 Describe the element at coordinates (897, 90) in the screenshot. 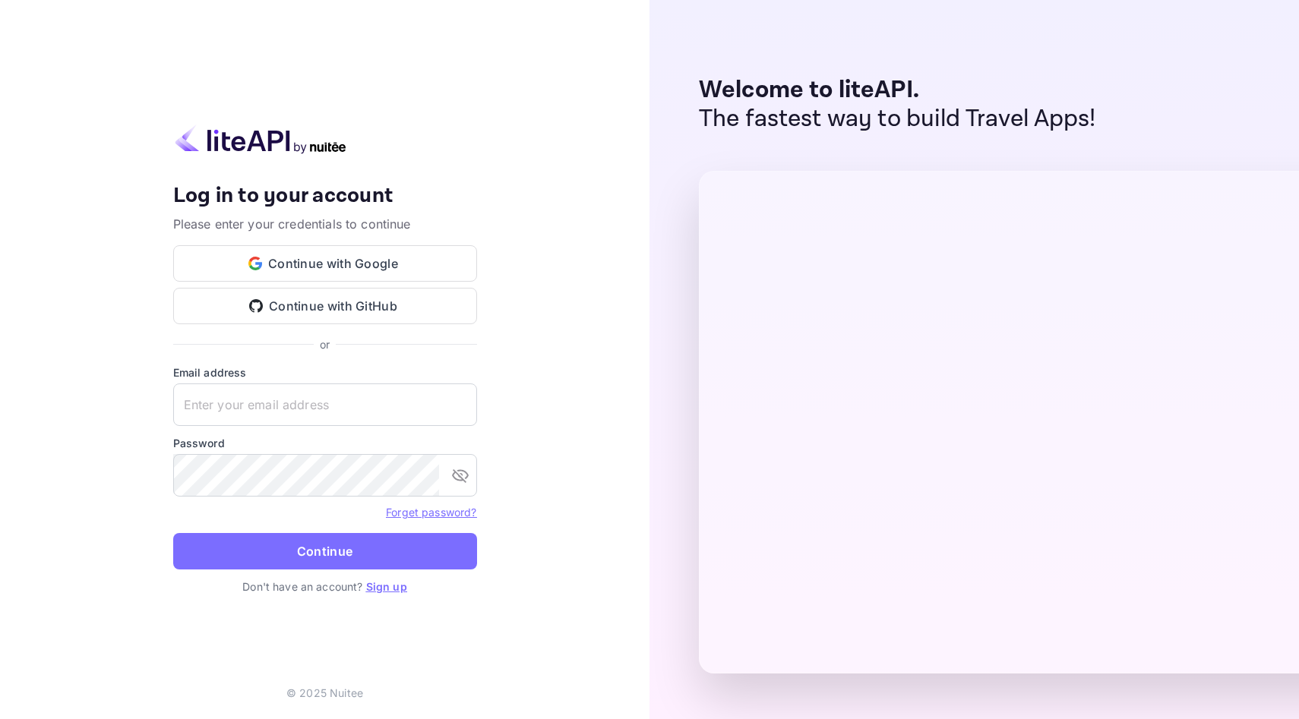

I see `p: Welcome to liteAPI.` at that location.